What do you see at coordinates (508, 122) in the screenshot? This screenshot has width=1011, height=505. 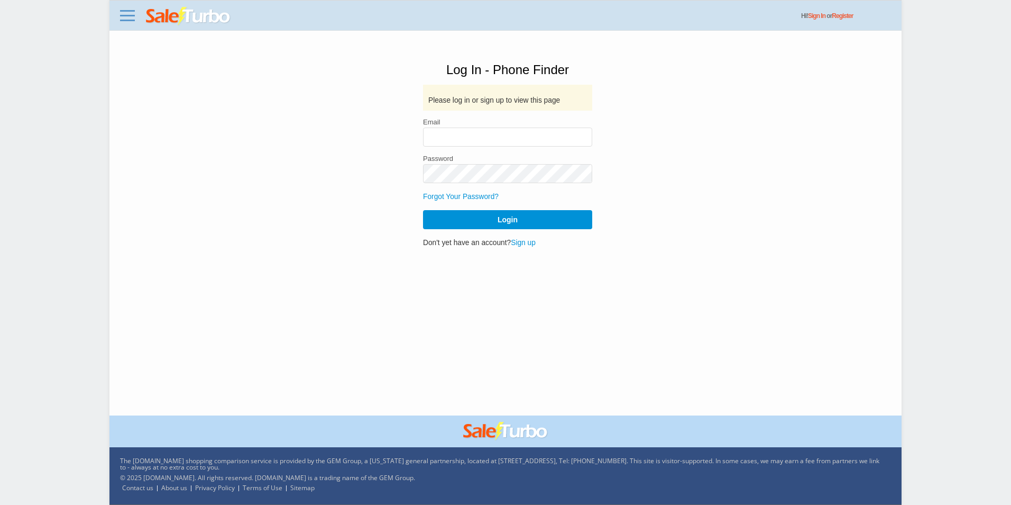 I see `label: Email` at bounding box center [508, 122].